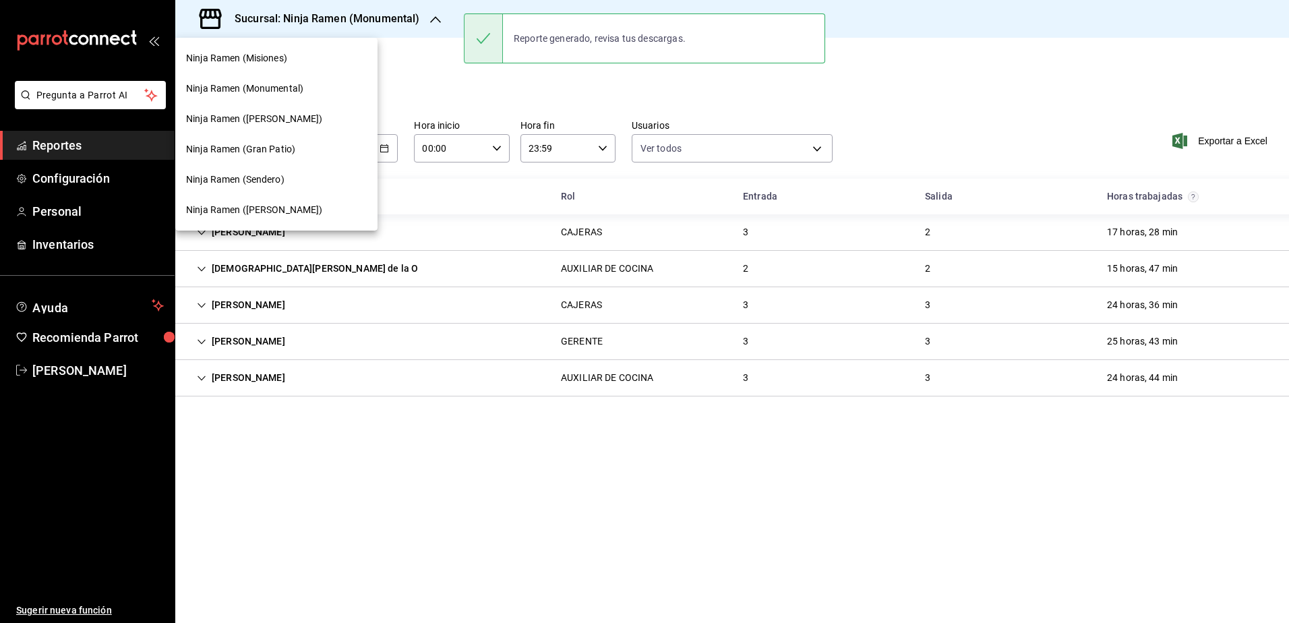 The width and height of the screenshot is (1289, 623). Describe the element at coordinates (241, 149) in the screenshot. I see `span: Ninja Ramen (Gran Patio)` at that location.